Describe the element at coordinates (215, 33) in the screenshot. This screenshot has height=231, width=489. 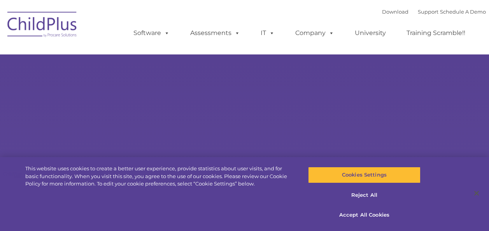
I see `a: Assessments` at that location.